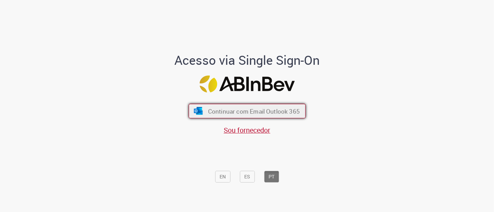 The height and width of the screenshot is (212, 494). What do you see at coordinates (271, 177) in the screenshot?
I see `button: PT` at bounding box center [271, 177].